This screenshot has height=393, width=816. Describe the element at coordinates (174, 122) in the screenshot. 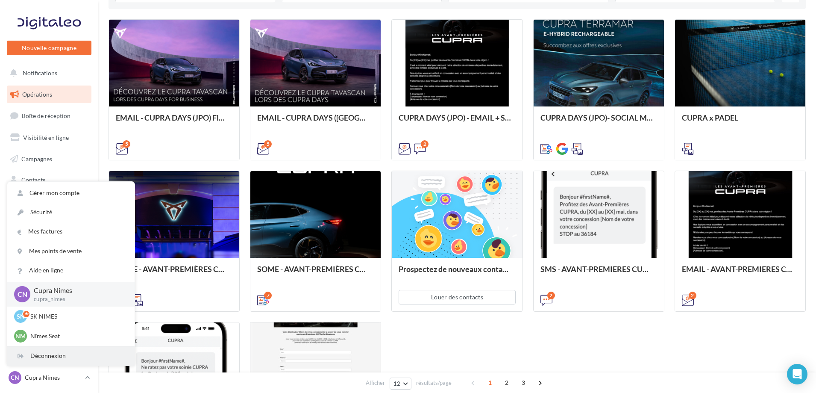

I see `div: EMAIL - CUPRA DAYS (JPO) Fleet Générique` at that location.